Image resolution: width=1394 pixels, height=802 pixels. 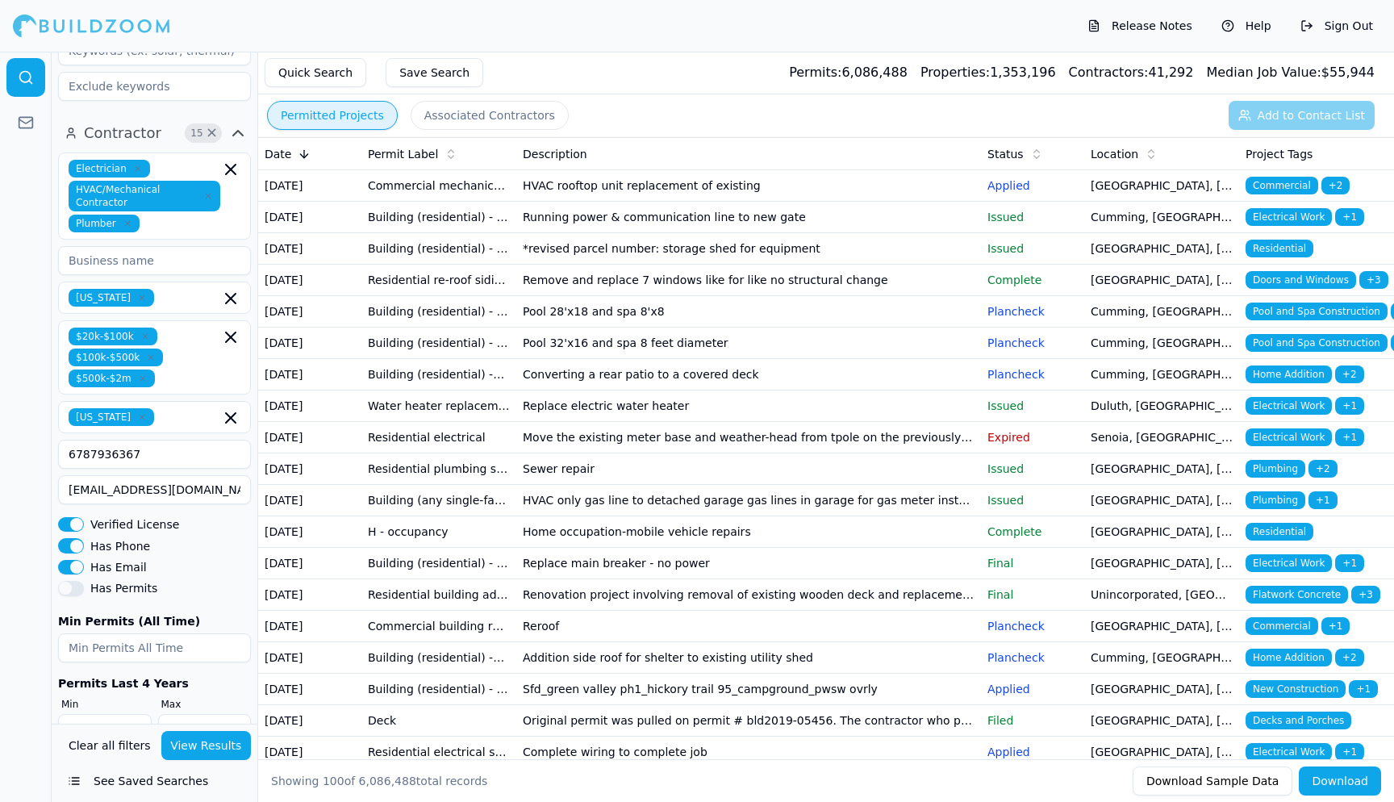 I want to click on button: Clear all filters, so click(x=110, y=745).